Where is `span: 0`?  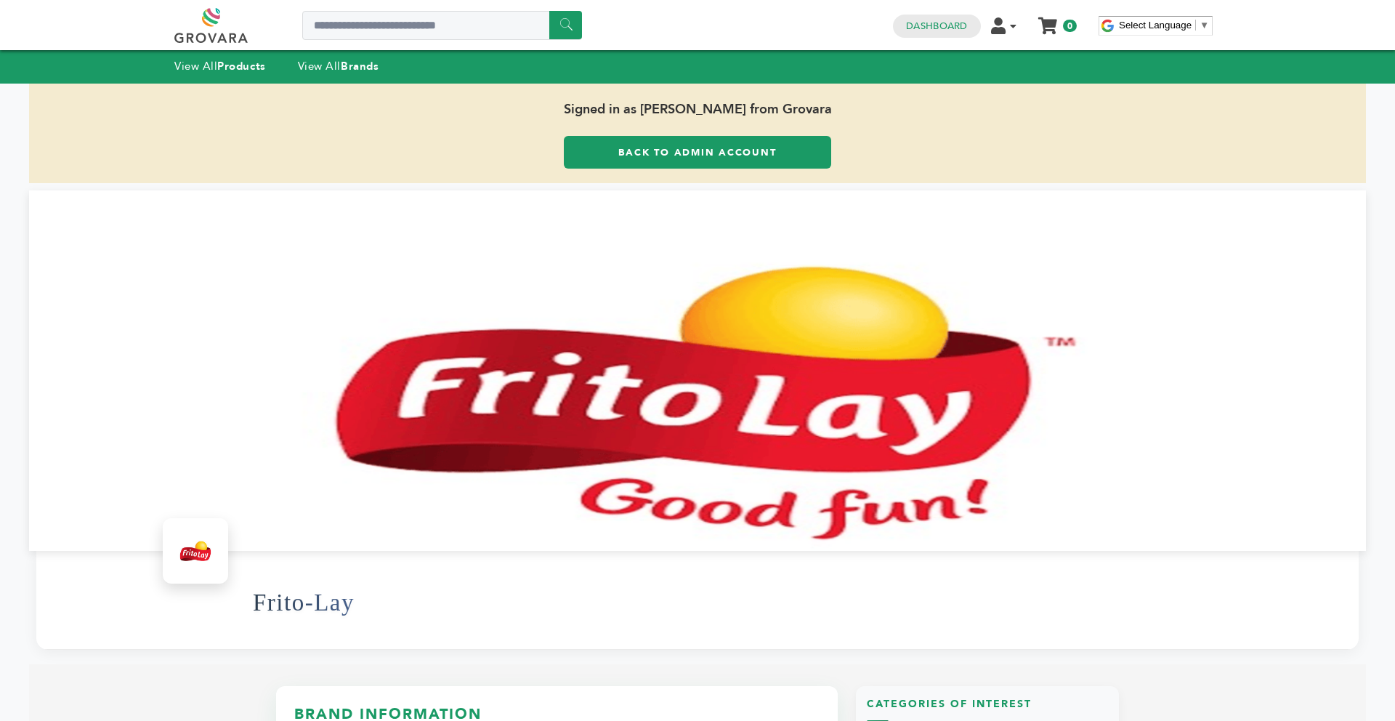
span: 0 is located at coordinates (1069, 25).